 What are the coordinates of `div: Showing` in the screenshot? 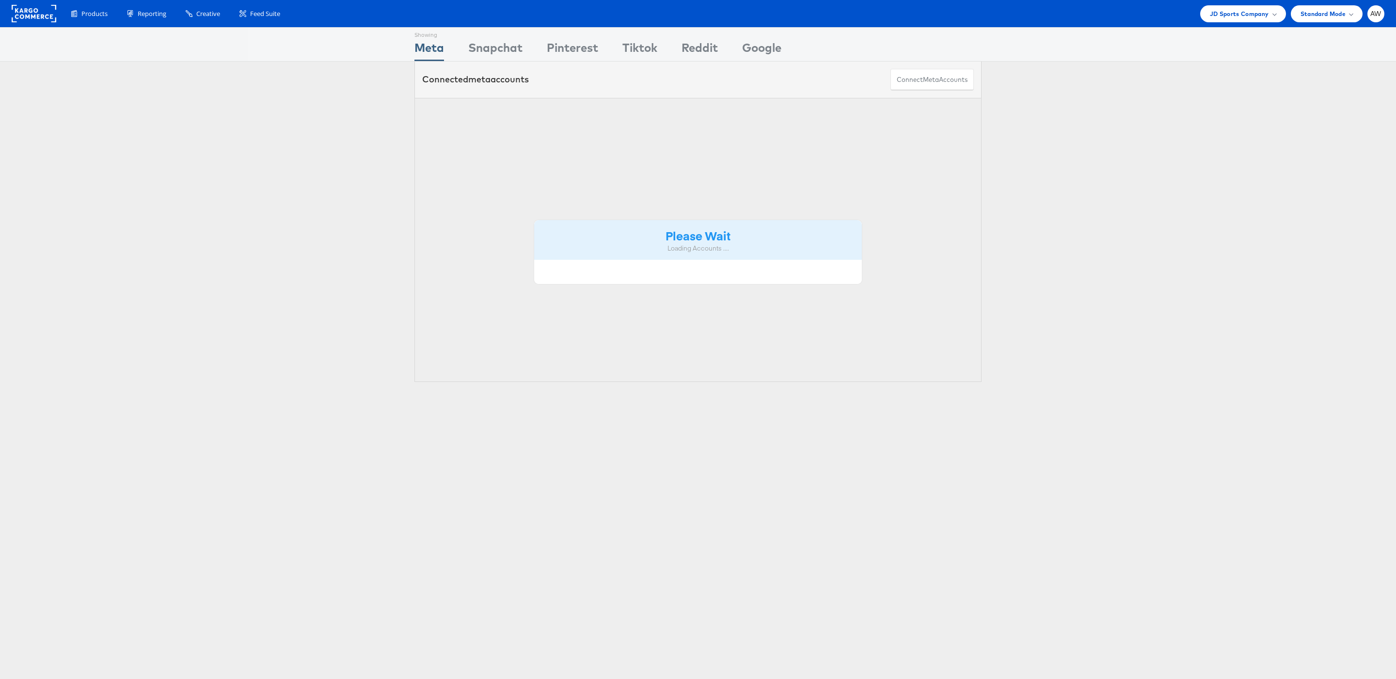 It's located at (429, 33).